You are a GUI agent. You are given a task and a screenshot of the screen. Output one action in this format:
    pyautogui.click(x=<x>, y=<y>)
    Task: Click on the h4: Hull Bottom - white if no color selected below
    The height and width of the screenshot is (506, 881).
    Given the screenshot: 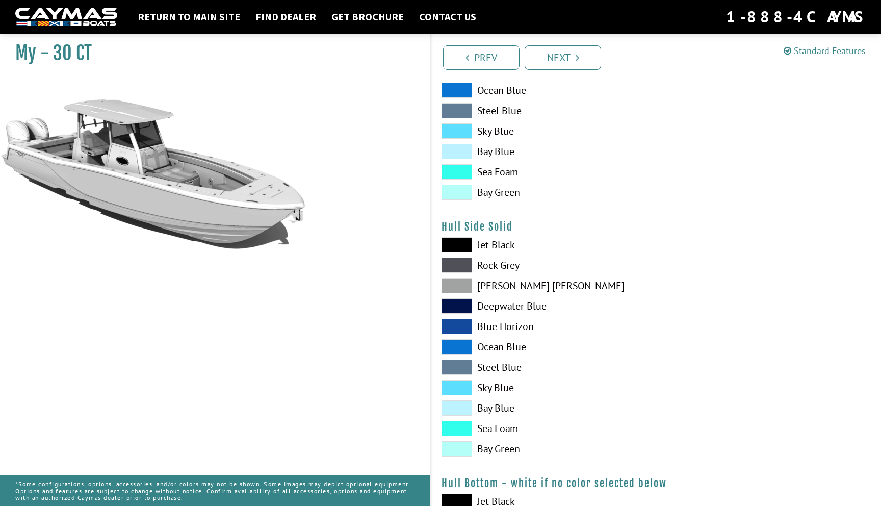 What is the action you would take?
    pyautogui.click(x=656, y=483)
    